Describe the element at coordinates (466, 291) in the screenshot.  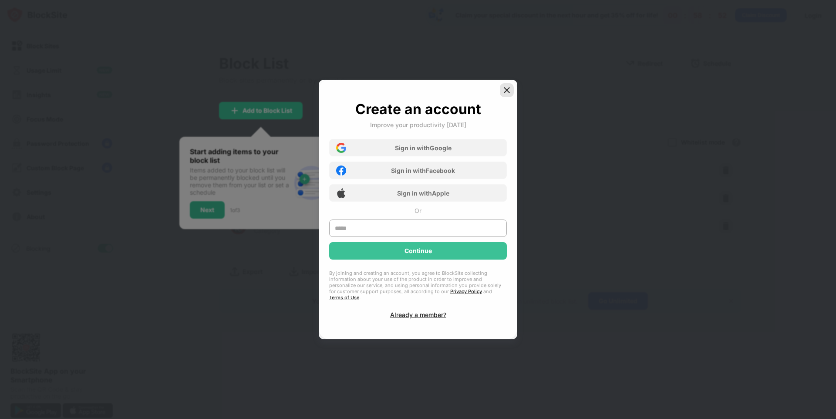
I see `a: Privacy Policy` at that location.